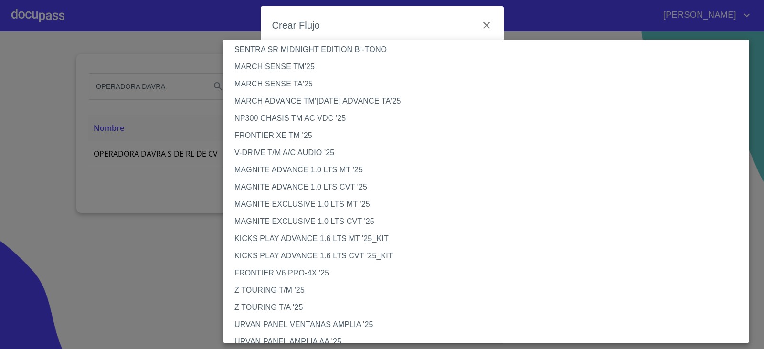 The width and height of the screenshot is (764, 349). What do you see at coordinates (490, 290) in the screenshot?
I see `li: Z TOURING T/M '25` at bounding box center [490, 290].